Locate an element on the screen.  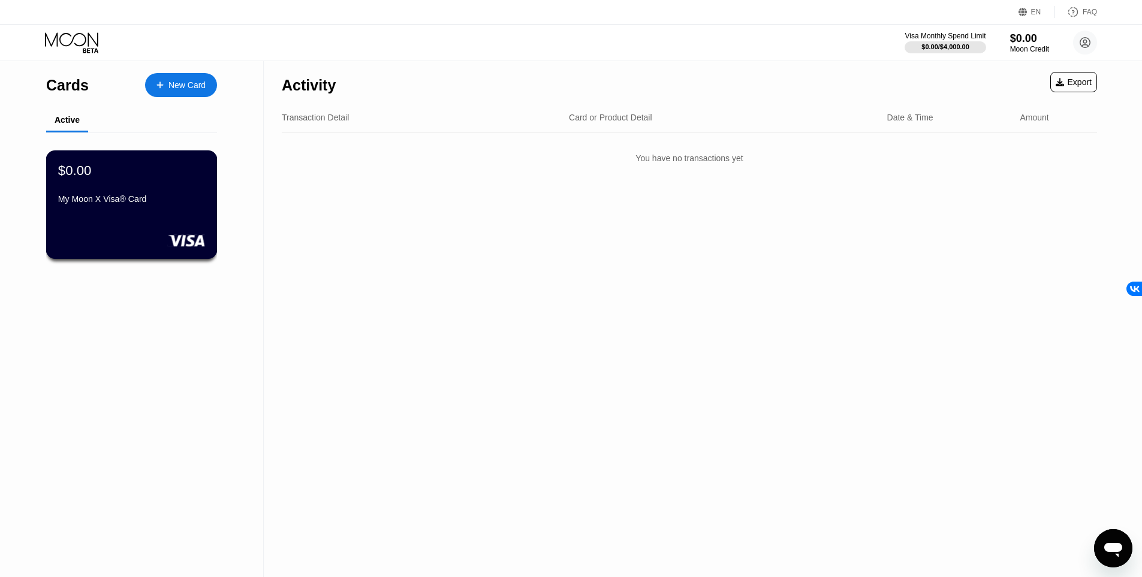
div: Card or Product Detail is located at coordinates (610, 117).